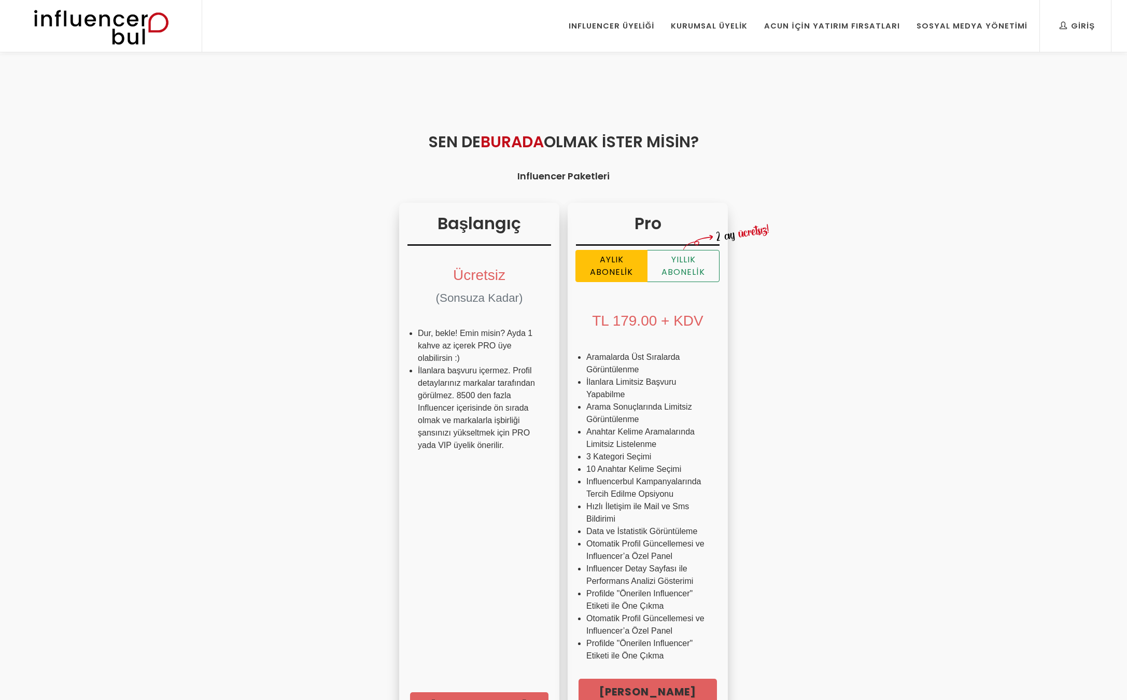 Image resolution: width=1127 pixels, height=700 pixels. Describe the element at coordinates (648, 575) in the screenshot. I see `li: Influencer Detay Sayfası ile Performans Analizi Gösterimi` at that location.